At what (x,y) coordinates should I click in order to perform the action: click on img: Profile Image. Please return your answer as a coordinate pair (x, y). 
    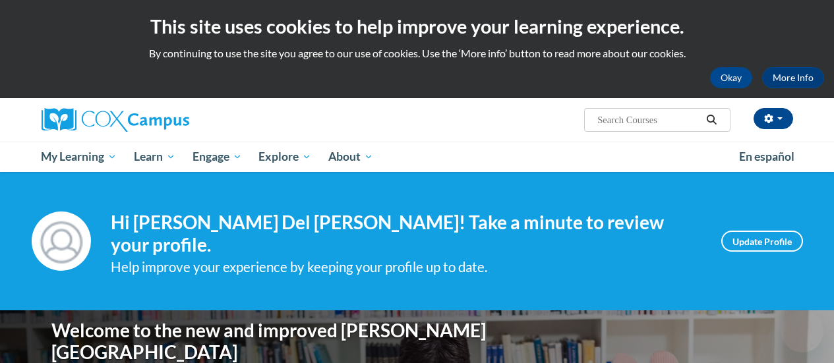
    Looking at the image, I should click on (61, 241).